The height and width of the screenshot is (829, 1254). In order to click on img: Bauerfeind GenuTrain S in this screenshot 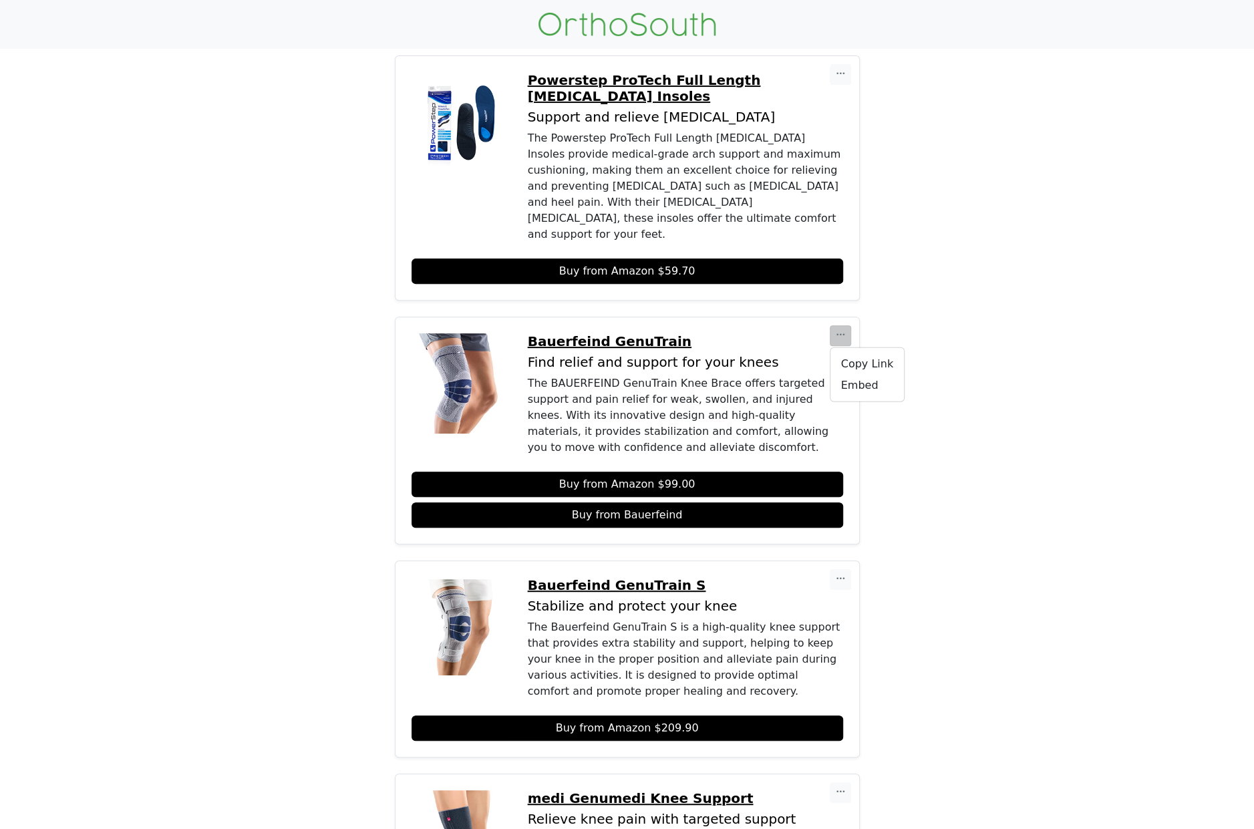, I will do `click(462, 628)`.